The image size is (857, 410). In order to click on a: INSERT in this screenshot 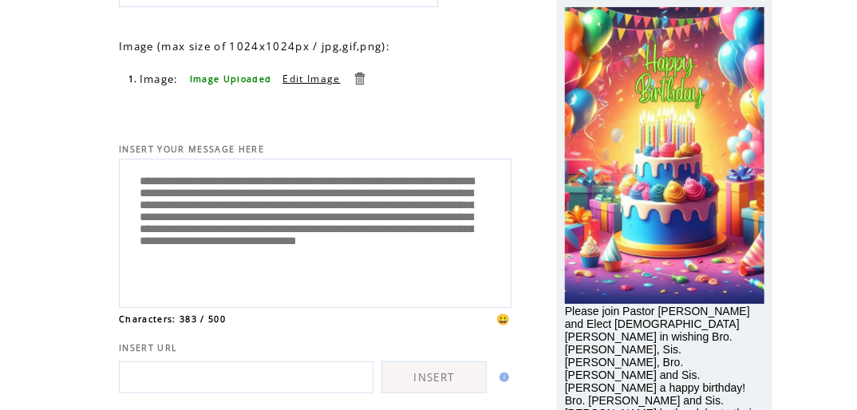, I will do `click(434, 377)`.